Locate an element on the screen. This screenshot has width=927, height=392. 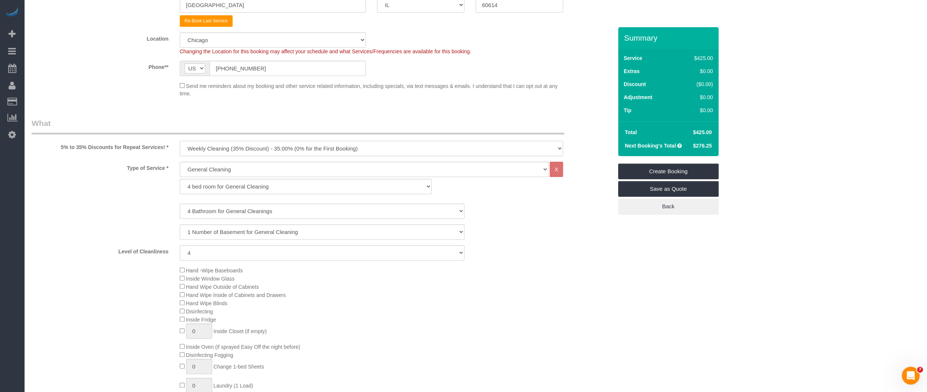
img: Automaid Logo is located at coordinates (12, 13).